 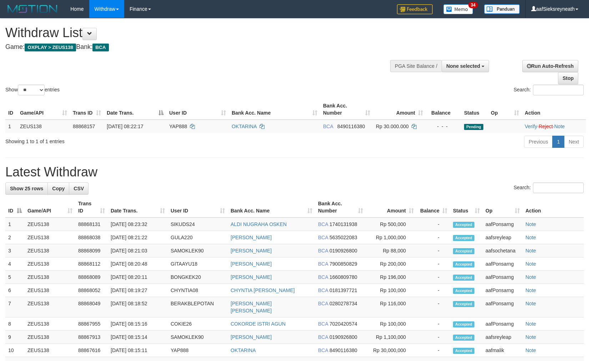 I want to click on span: Copy, so click(x=58, y=188).